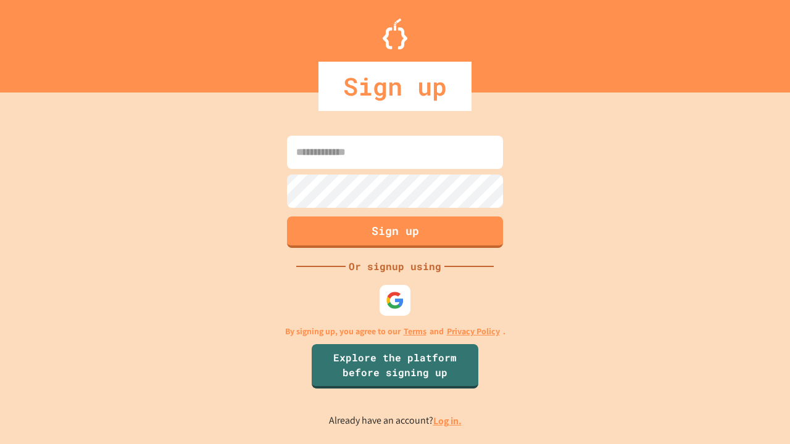 This screenshot has height=444, width=790. What do you see at coordinates (395, 300) in the screenshot?
I see `img: google-icon.svg` at bounding box center [395, 300].